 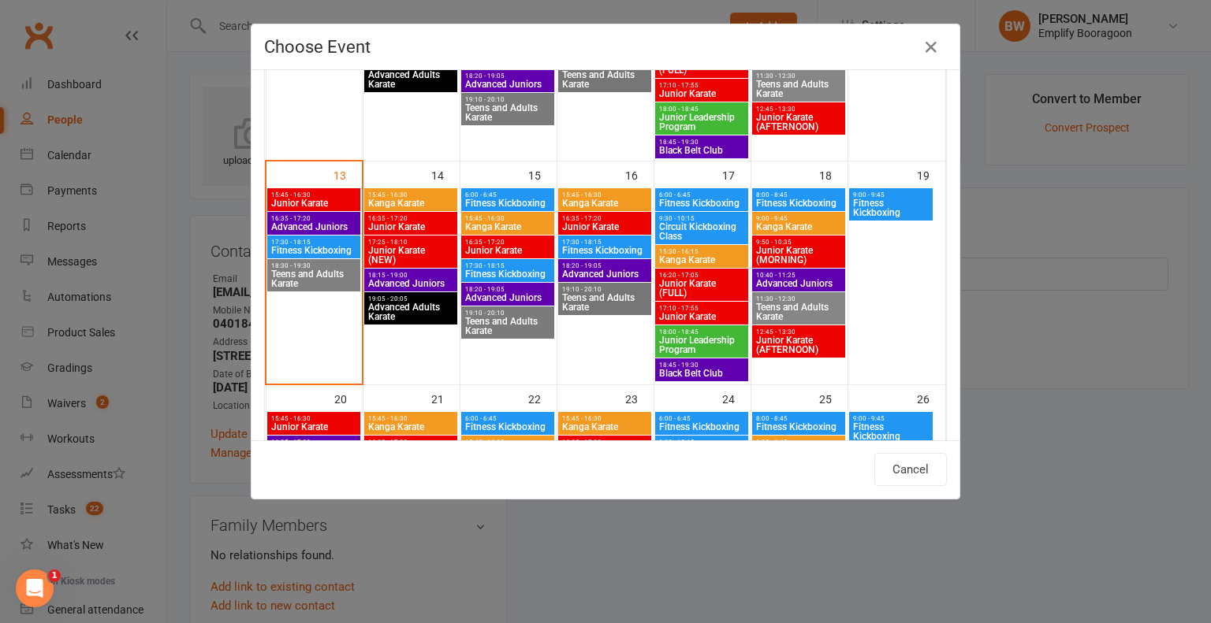 I want to click on div: 22, so click(x=542, y=398).